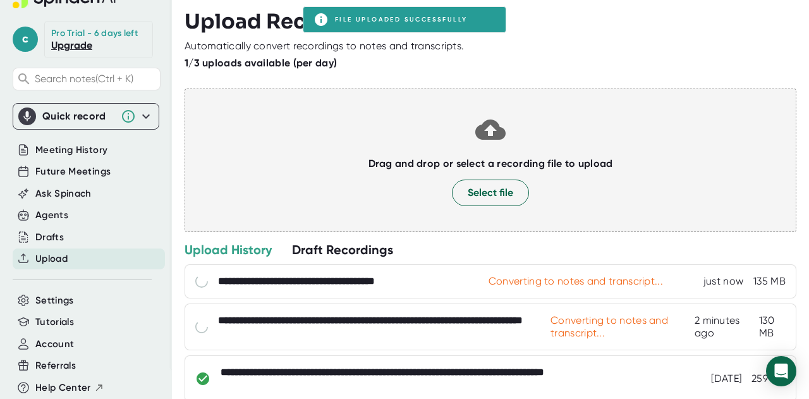 Image resolution: width=809 pixels, height=399 pixels. Describe the element at coordinates (49, 237) in the screenshot. I see `button: Drafts` at that location.